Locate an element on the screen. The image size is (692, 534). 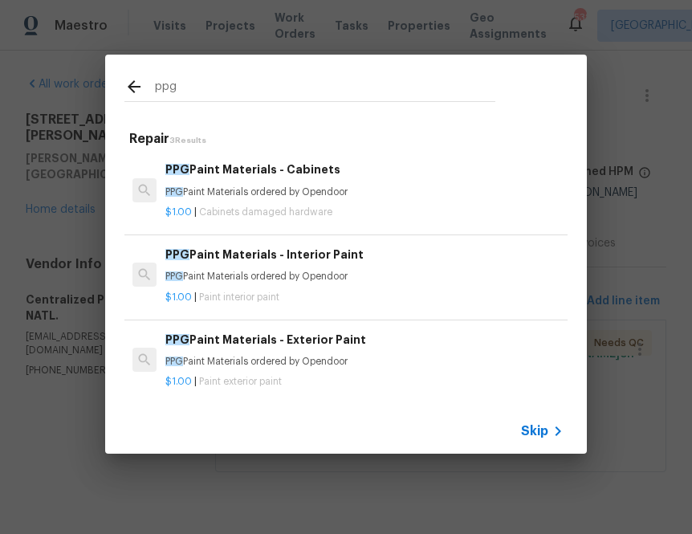
h5: Repair is located at coordinates (348, 139).